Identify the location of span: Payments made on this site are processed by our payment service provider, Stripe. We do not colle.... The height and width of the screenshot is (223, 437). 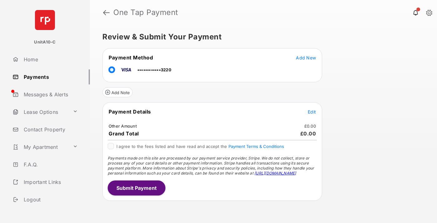
(211, 165).